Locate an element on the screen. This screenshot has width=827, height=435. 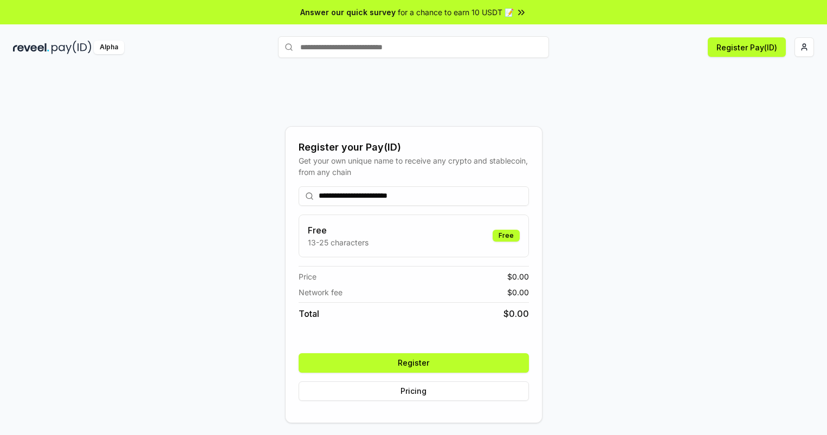
div: Register your Pay(ID) is located at coordinates (413, 147).